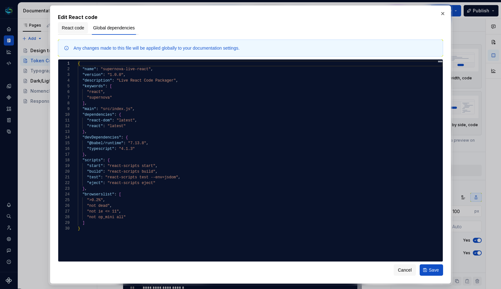 The width and height of the screenshot is (501, 289). Describe the element at coordinates (99, 120) in the screenshot. I see `span: "react-dom"` at that location.